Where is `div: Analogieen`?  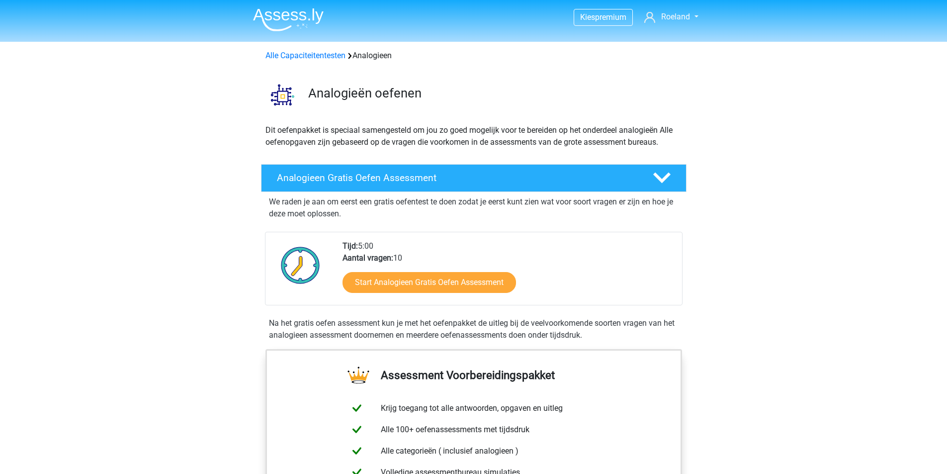
div: Analogieen is located at coordinates (474, 56).